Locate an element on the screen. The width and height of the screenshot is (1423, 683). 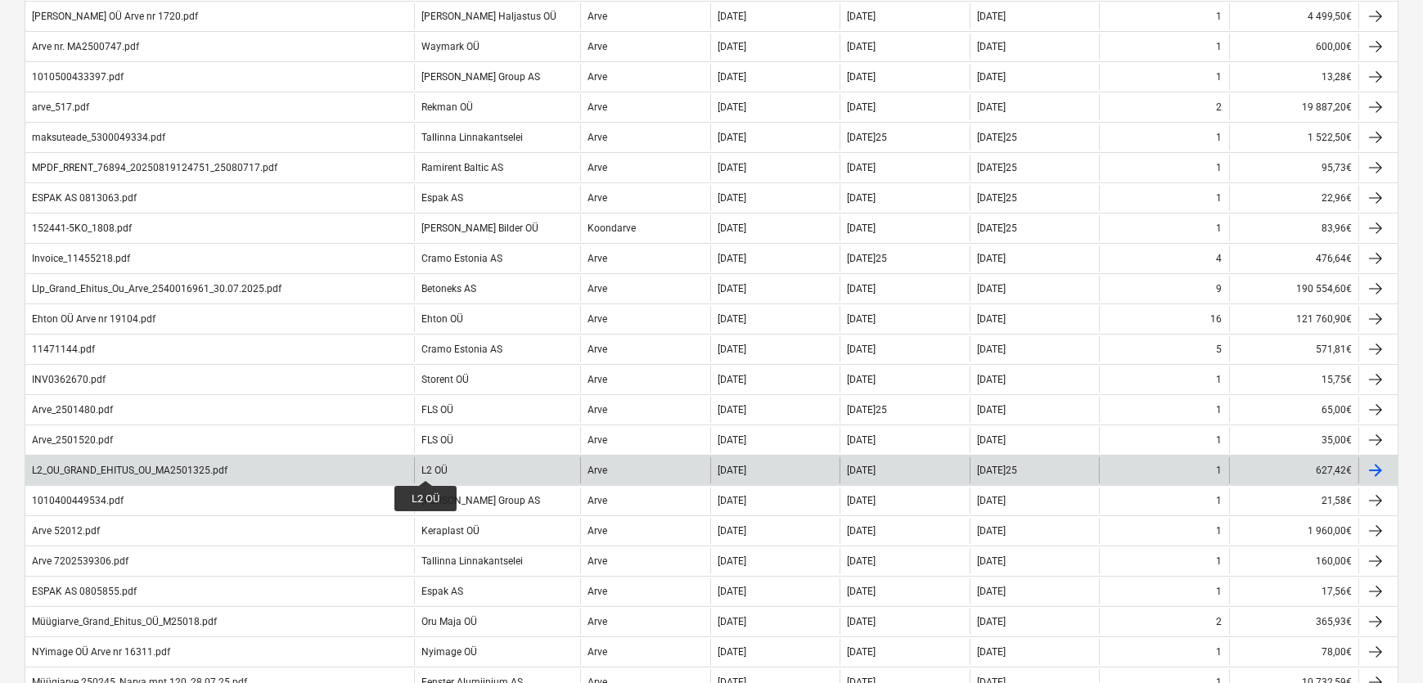
div: Betoneks AS is located at coordinates (448, 289).